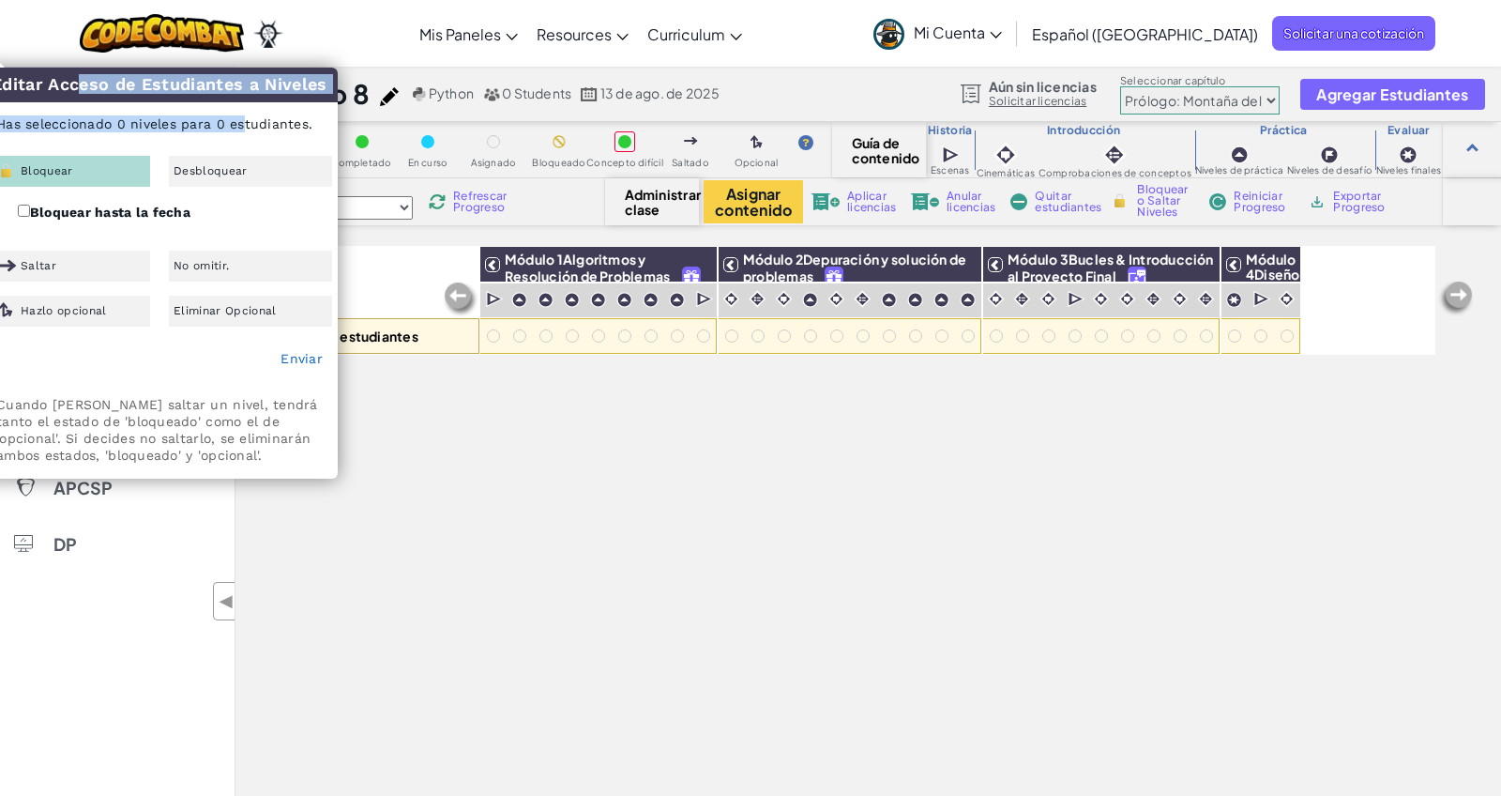 The width and height of the screenshot is (1501, 811). I want to click on span: Comprobaciones de conceptos, so click(1115, 173).